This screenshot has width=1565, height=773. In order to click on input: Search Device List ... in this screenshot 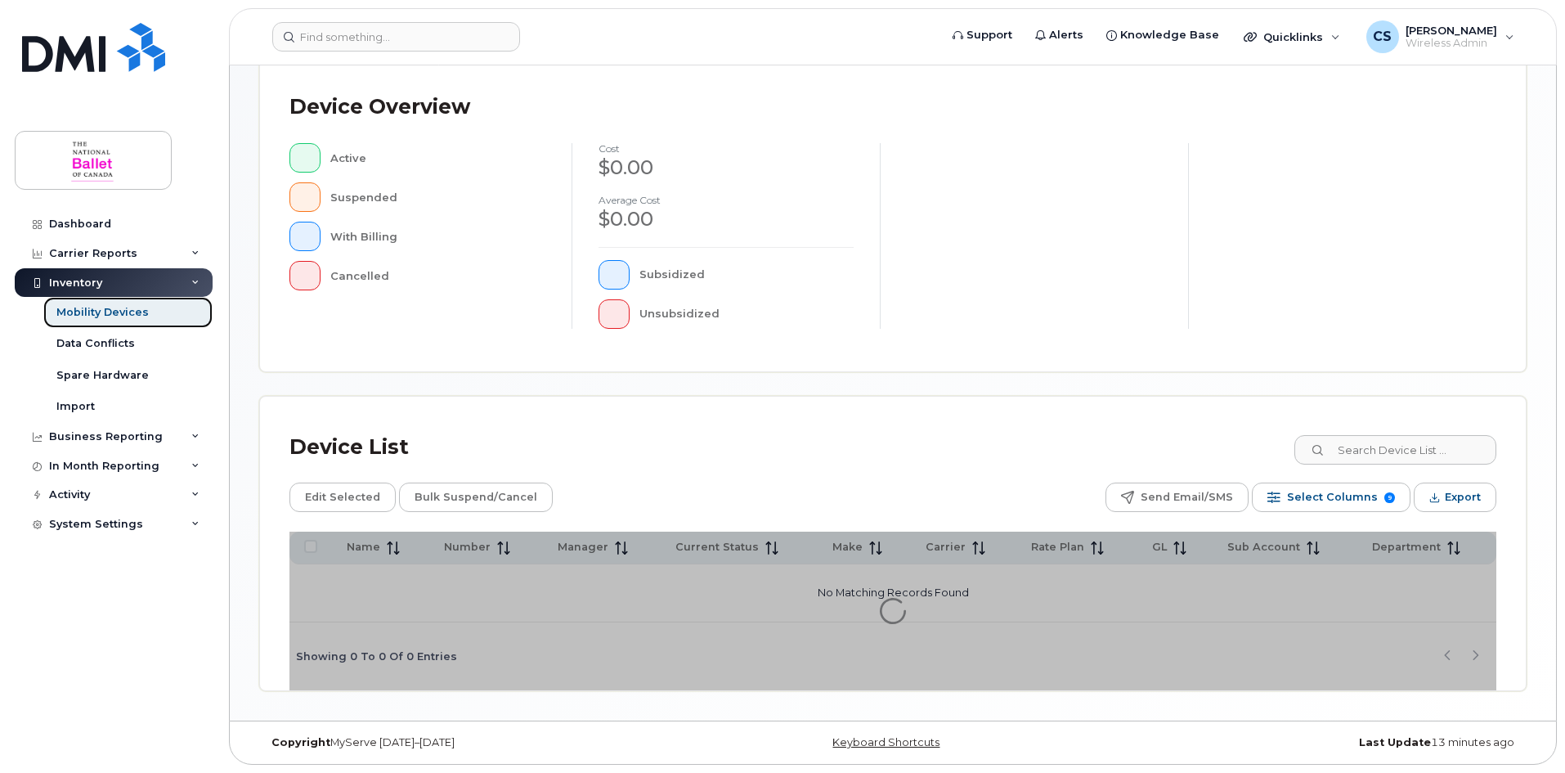, I will do `click(1395, 450)`.